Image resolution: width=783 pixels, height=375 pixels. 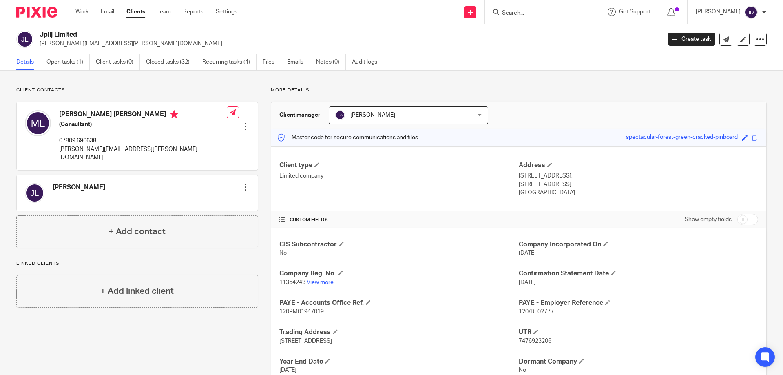 What do you see at coordinates (399, 244) in the screenshot?
I see `h4: CIS Subcontractor` at bounding box center [399, 244].